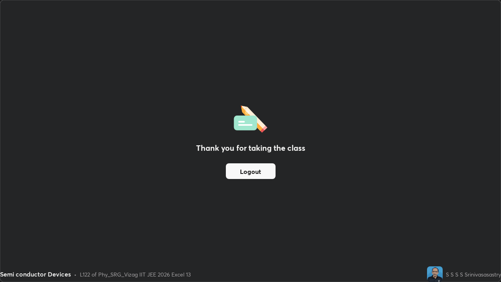 The height and width of the screenshot is (282, 501). I want to click on h2: Thank you for taking the class, so click(251, 148).